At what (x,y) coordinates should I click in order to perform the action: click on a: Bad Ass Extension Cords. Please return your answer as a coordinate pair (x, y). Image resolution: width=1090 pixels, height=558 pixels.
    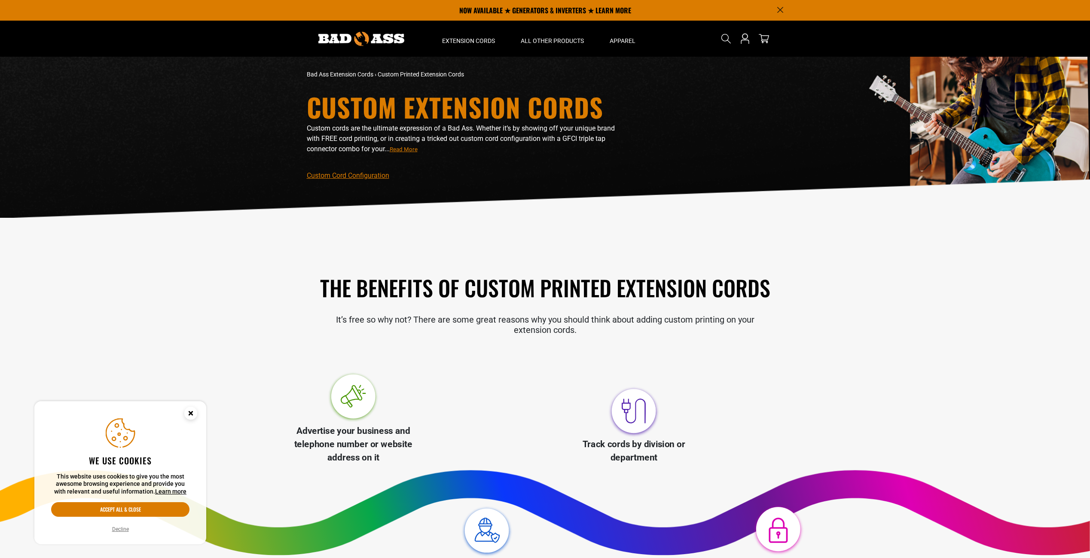
    Looking at the image, I should click on (340, 74).